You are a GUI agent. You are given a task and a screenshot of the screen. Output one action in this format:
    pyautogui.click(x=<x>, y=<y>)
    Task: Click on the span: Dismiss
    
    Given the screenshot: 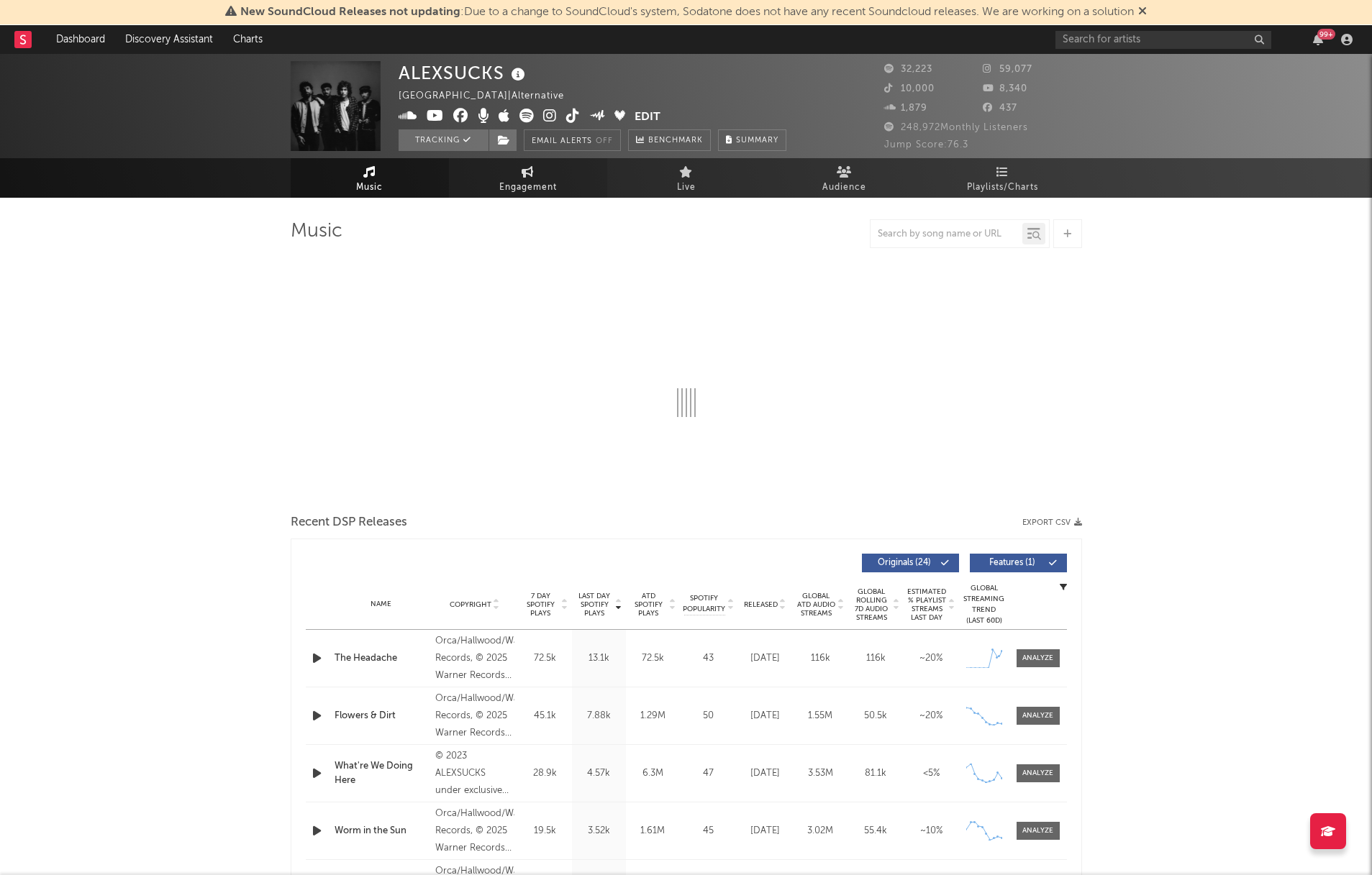 What is the action you would take?
    pyautogui.click(x=1143, y=12)
    